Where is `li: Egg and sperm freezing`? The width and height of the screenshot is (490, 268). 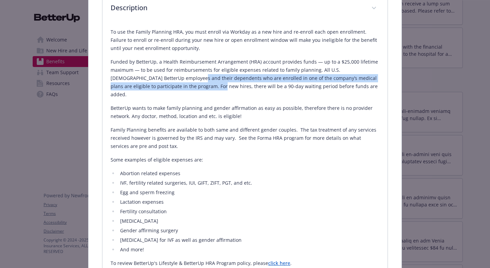
li: Egg and sperm freezing is located at coordinates (249, 192).